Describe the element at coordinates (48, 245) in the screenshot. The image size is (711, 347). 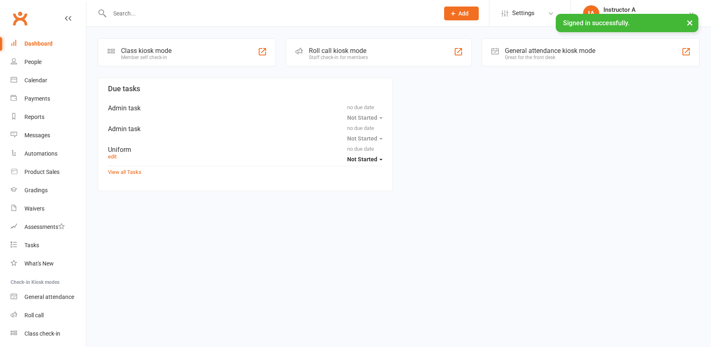
I see `a: Tasks` at that location.